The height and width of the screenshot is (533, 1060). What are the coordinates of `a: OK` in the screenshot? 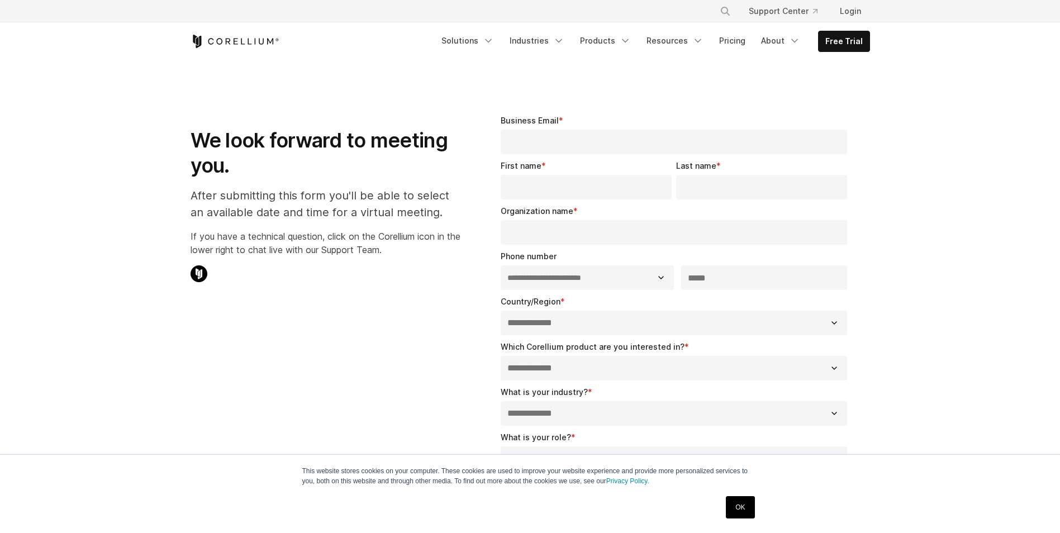 It's located at (740, 507).